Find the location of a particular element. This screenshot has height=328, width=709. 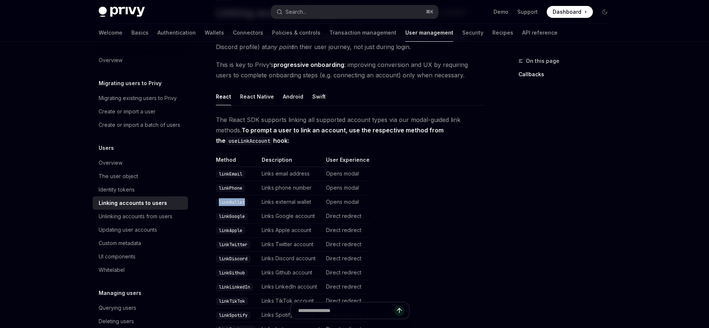

a: Create or import a user is located at coordinates (140, 112).